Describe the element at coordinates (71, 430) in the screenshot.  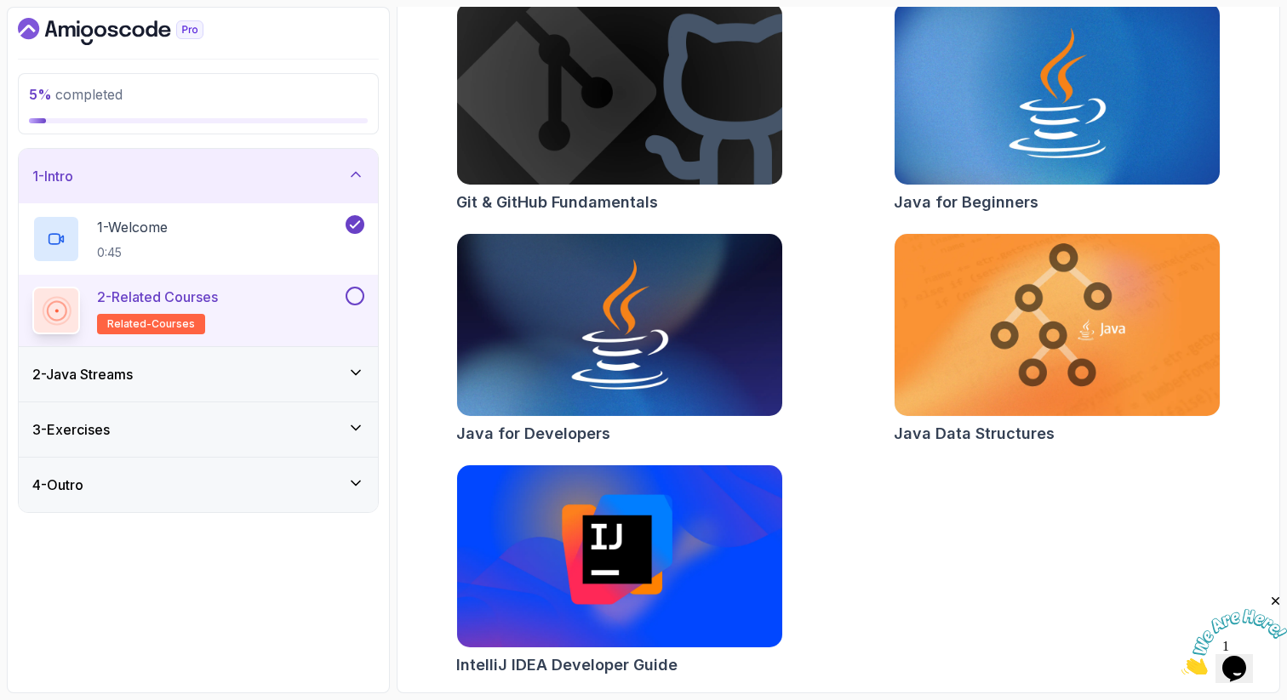
I see `h3: 3 - Exercises` at that location.